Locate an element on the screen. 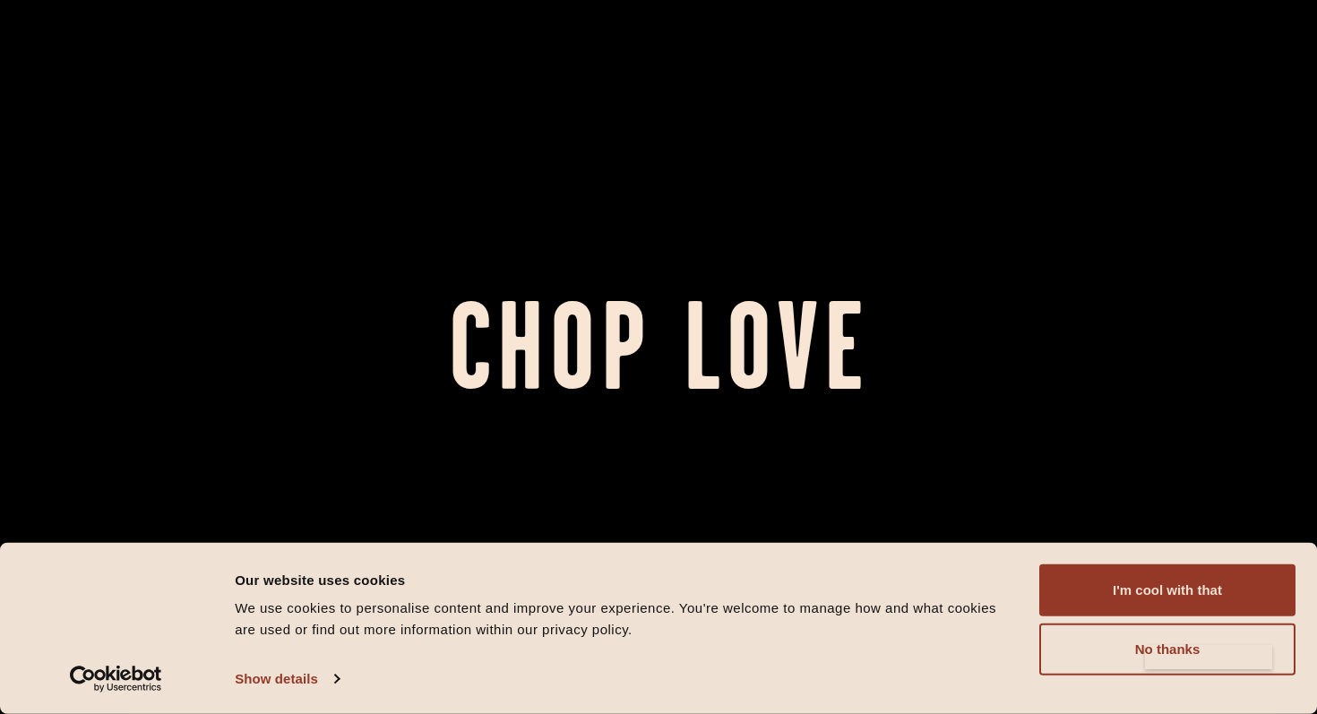  a: Usercentrics Cookiebot - opens in a new window is located at coordinates (116, 679).